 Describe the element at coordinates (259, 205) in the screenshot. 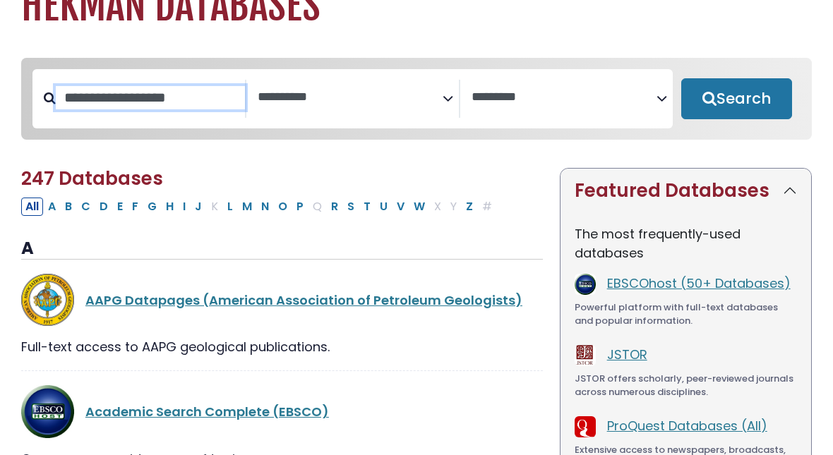

I see `div: Alpha-list to filter by first letter of database name` at that location.